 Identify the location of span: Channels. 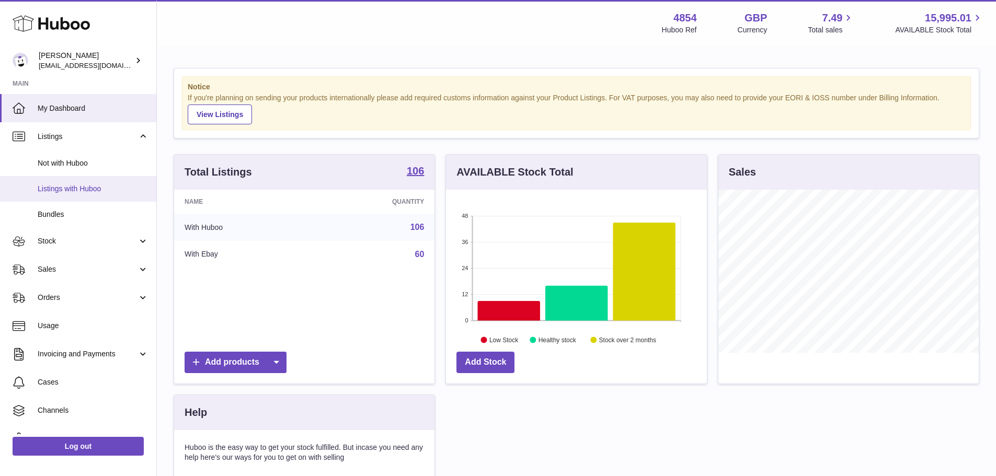
(93, 411).